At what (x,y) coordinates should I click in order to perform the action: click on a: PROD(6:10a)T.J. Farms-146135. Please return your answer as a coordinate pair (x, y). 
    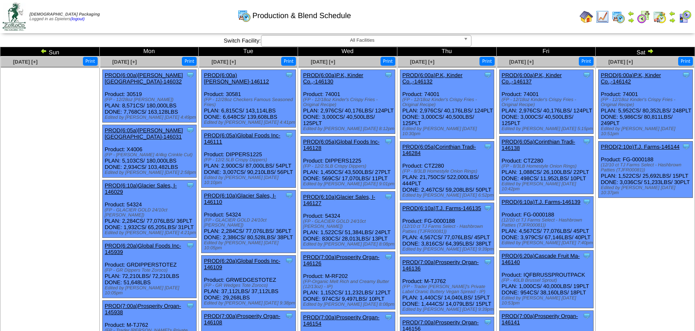
    Looking at the image, I should click on (441, 208).